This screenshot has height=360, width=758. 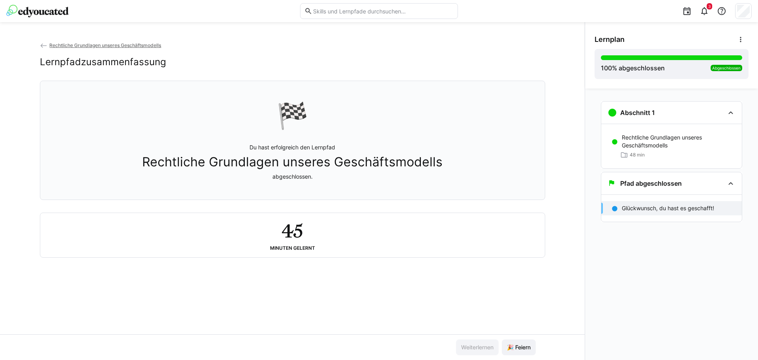 What do you see at coordinates (679, 141) in the screenshot?
I see `p: Rechtliche Grundlagen unseres Geschäftsmodells` at bounding box center [679, 141].